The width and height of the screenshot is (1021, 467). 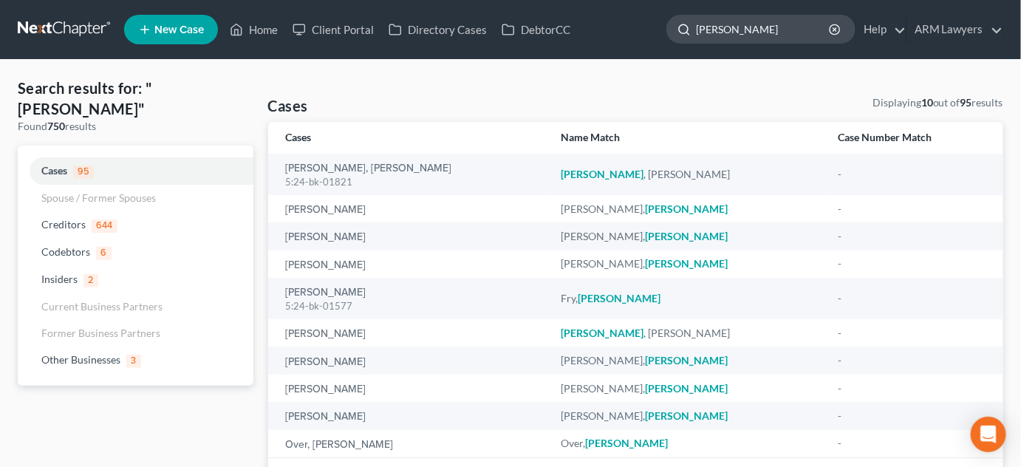 What do you see at coordinates (914, 137) in the screenshot?
I see `th: Case Number Match` at bounding box center [914, 137].